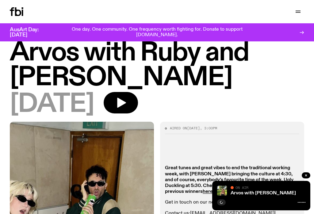 The image size is (314, 214). Describe the element at coordinates (208, 192) in the screenshot. I see `strong: here` at that location.